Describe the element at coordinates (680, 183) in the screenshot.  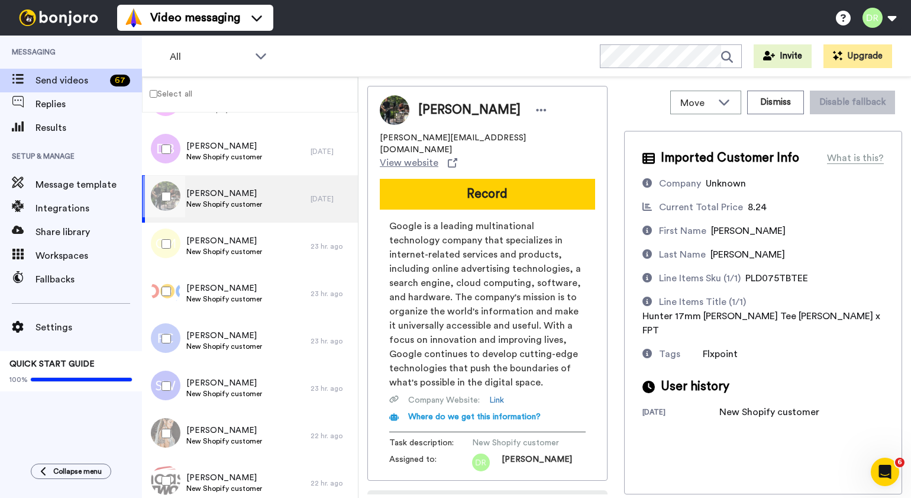
I see `div: Company` at that location.